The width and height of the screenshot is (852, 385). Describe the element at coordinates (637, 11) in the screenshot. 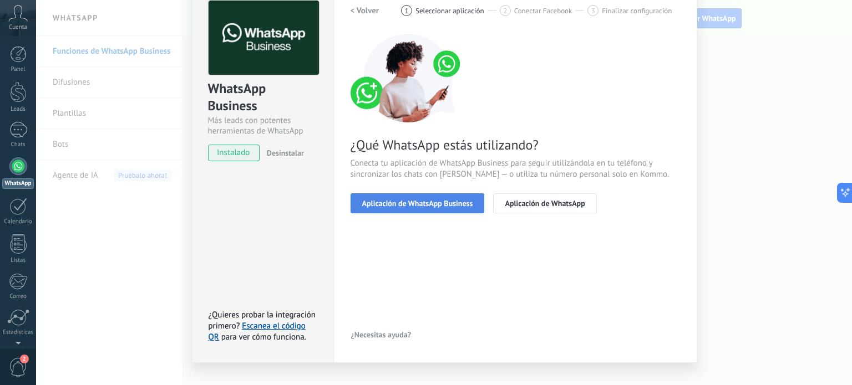

I see `span: Finalizar configuración` at that location.